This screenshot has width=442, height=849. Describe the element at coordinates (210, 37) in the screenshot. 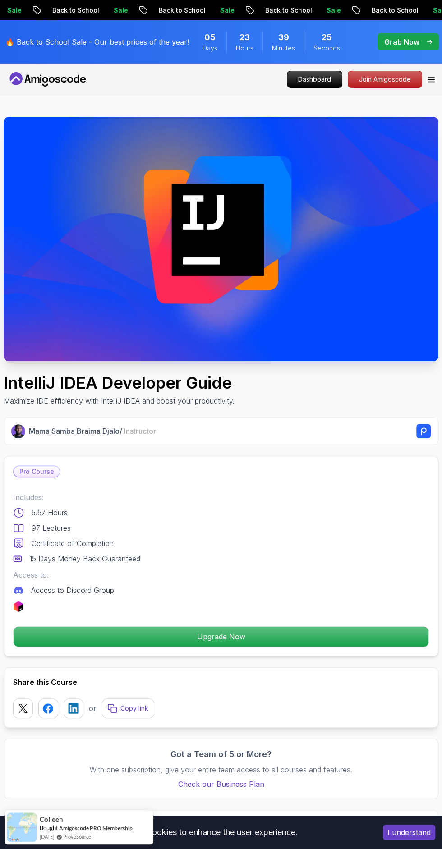

I see `span: 5 Days` at that location.